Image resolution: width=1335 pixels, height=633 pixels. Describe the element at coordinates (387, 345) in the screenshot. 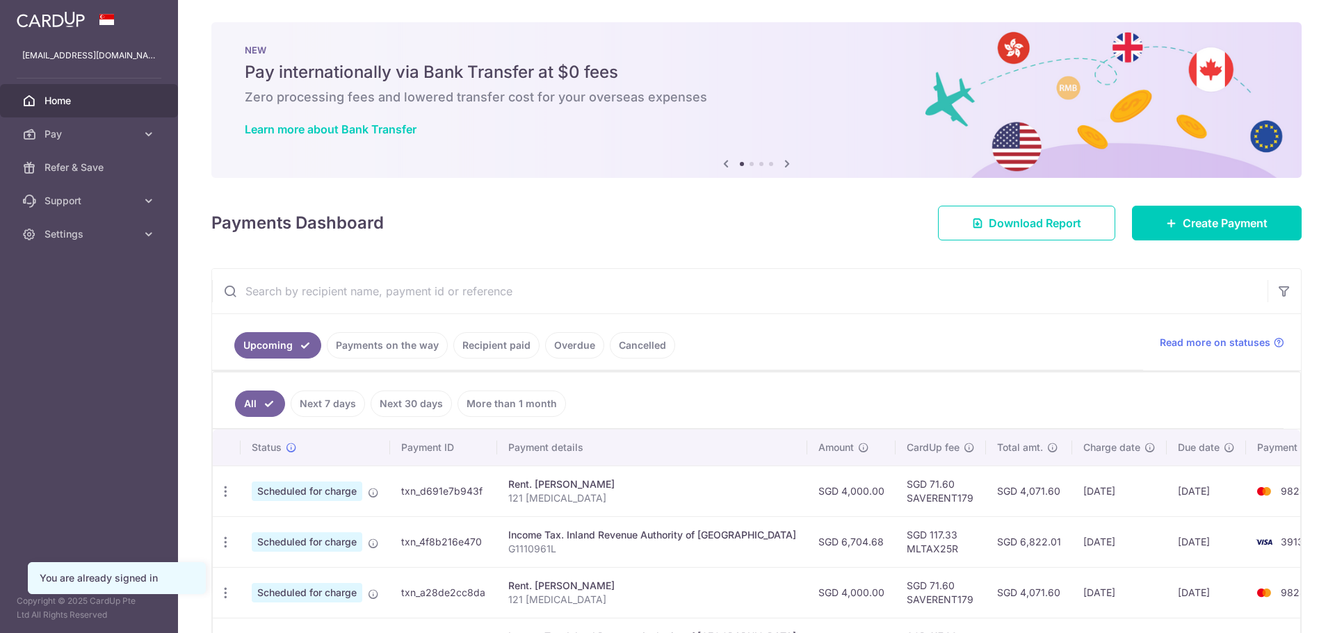

I see `a: Payments on the way` at that location.